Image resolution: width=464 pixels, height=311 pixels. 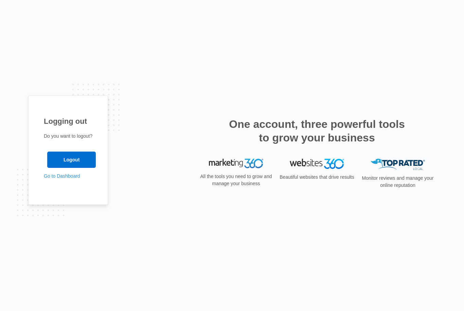 I want to click on p: Beautiful websites that drive results, so click(x=317, y=177).